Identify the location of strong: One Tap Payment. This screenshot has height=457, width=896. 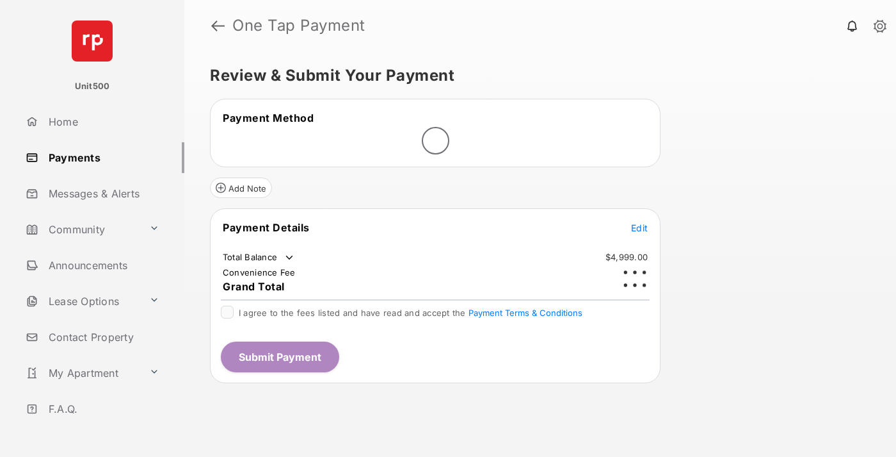
(299, 26).